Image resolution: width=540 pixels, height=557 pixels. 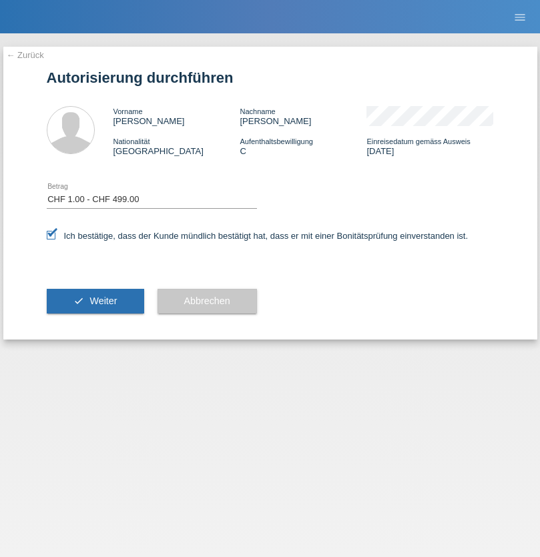 What do you see at coordinates (418, 142) in the screenshot?
I see `span: Einreisedatum gemäss Ausweis` at bounding box center [418, 142].